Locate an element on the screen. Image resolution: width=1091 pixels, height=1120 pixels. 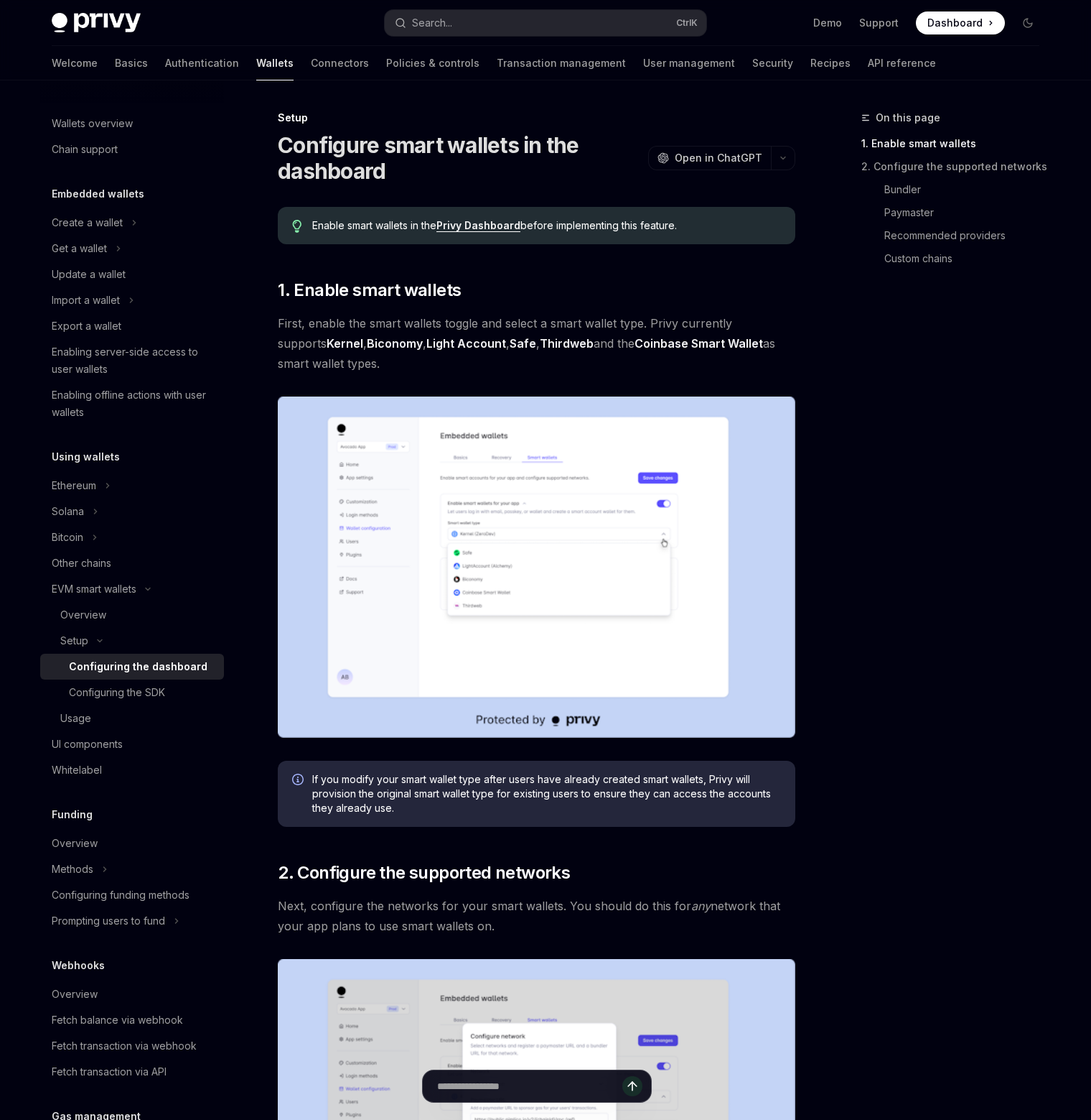
button: Toggle Setup section is located at coordinates (132, 641).